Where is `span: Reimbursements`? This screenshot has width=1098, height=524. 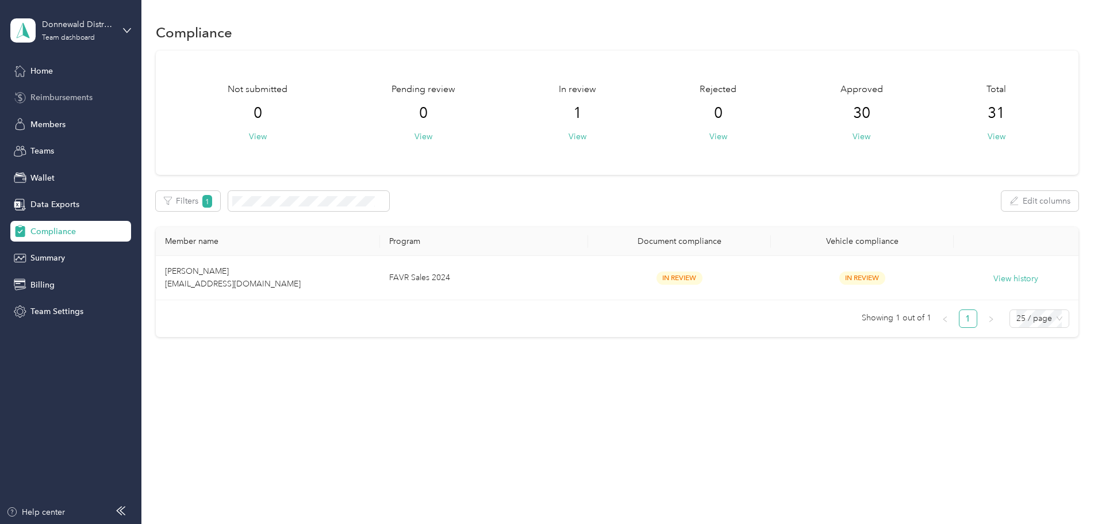
span: Reimbursements is located at coordinates (62, 97).